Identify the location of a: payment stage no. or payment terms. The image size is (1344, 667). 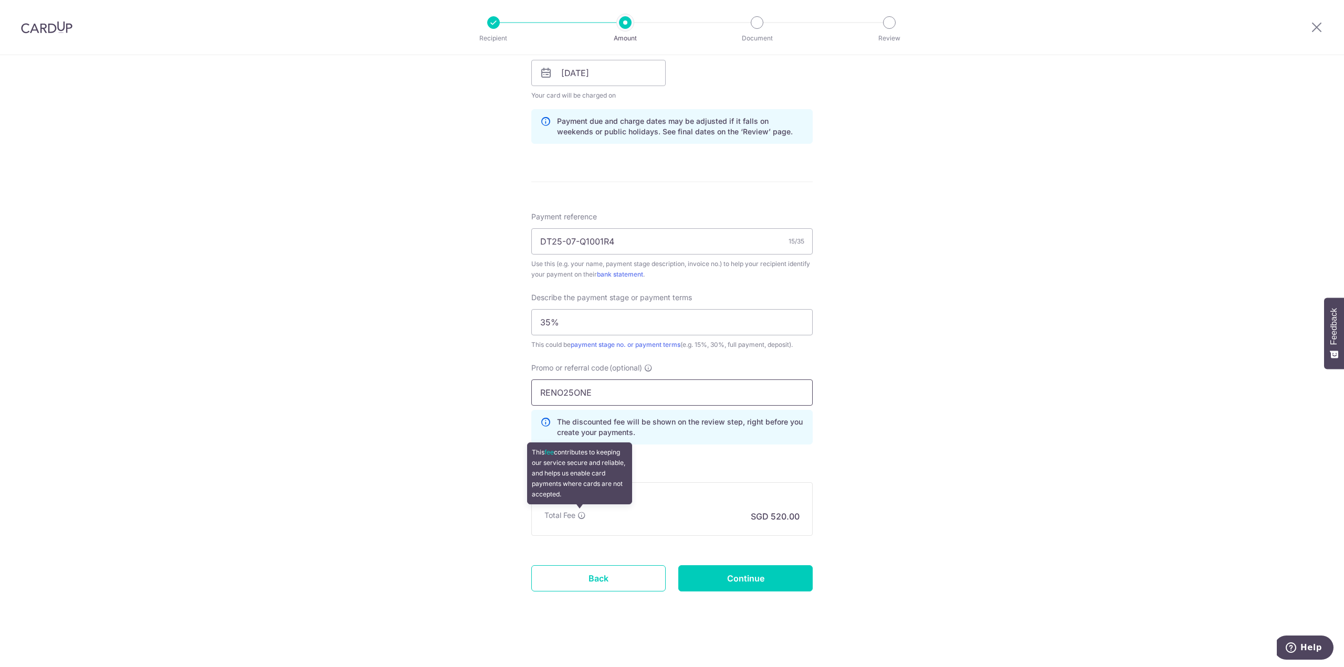
(625, 344).